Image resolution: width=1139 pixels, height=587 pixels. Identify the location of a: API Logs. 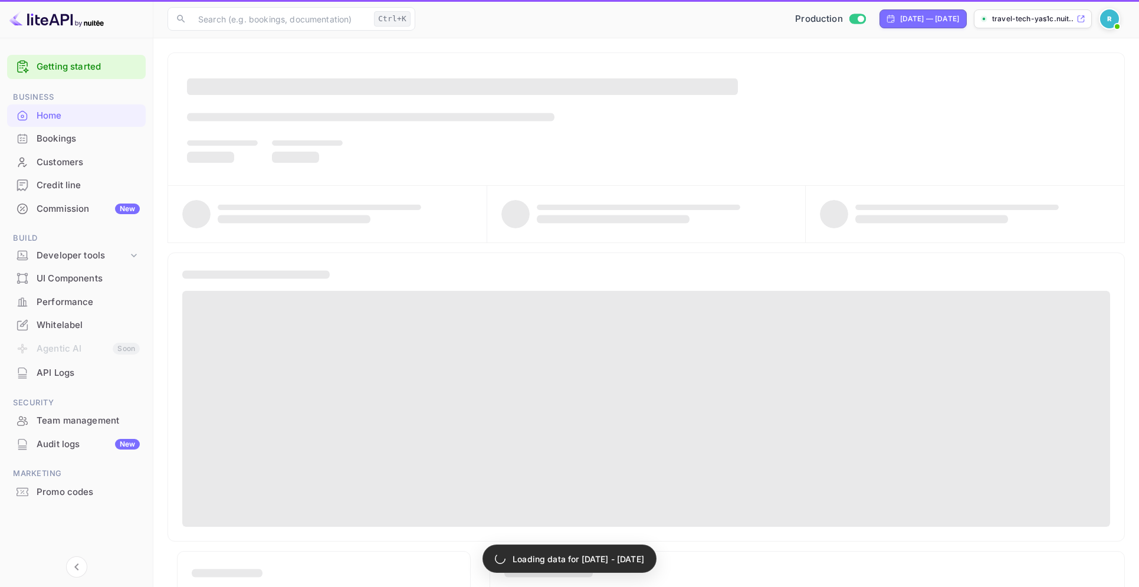
(76, 372).